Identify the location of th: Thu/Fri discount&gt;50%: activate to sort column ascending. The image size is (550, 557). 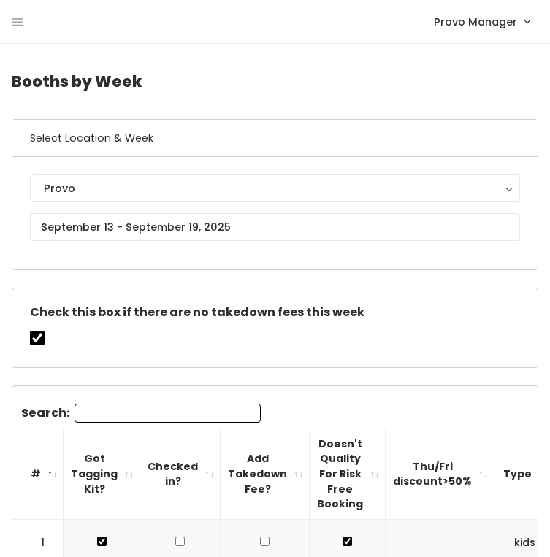
(439, 474).